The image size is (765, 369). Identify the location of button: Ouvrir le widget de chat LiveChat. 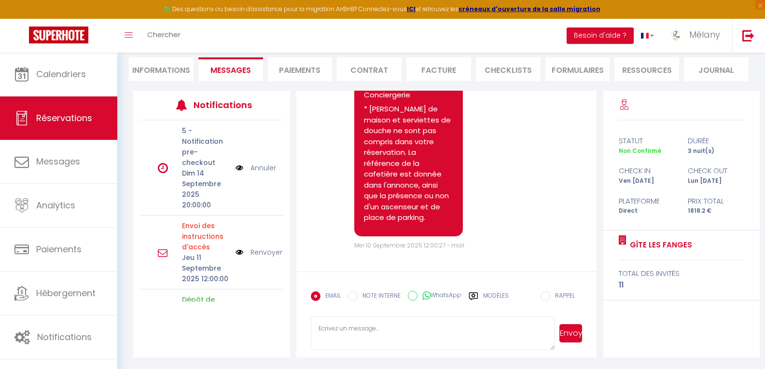
(22, 18).